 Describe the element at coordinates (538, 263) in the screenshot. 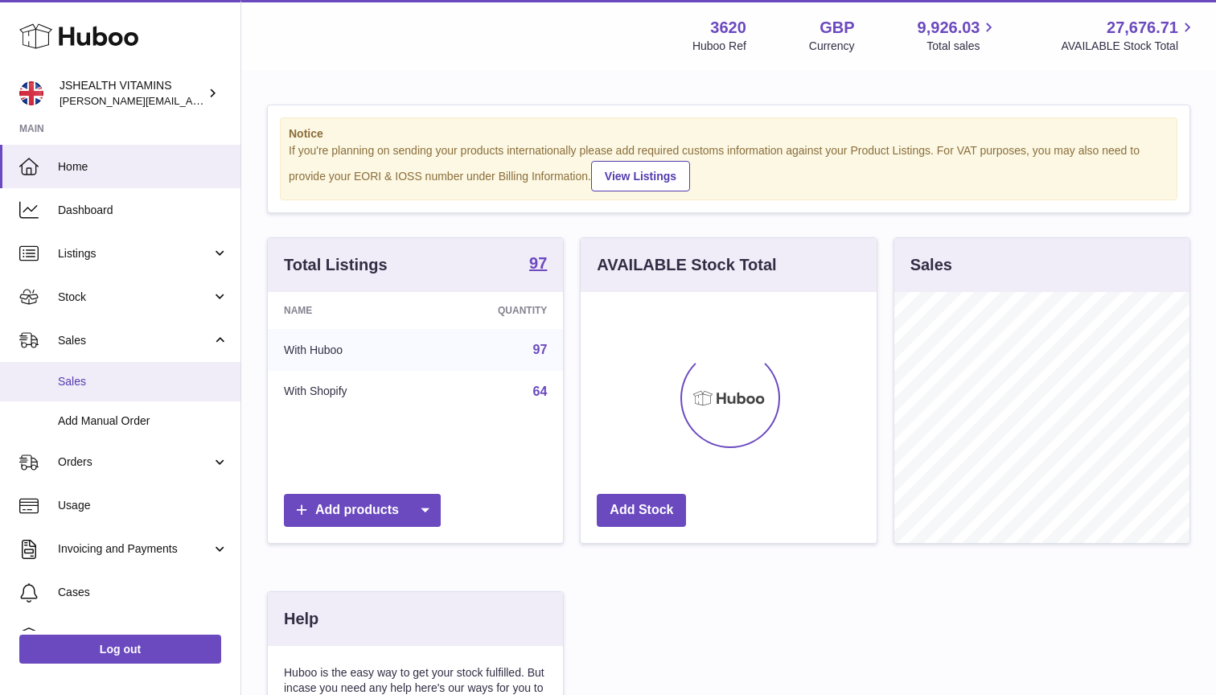

I see `strong: 97` at that location.